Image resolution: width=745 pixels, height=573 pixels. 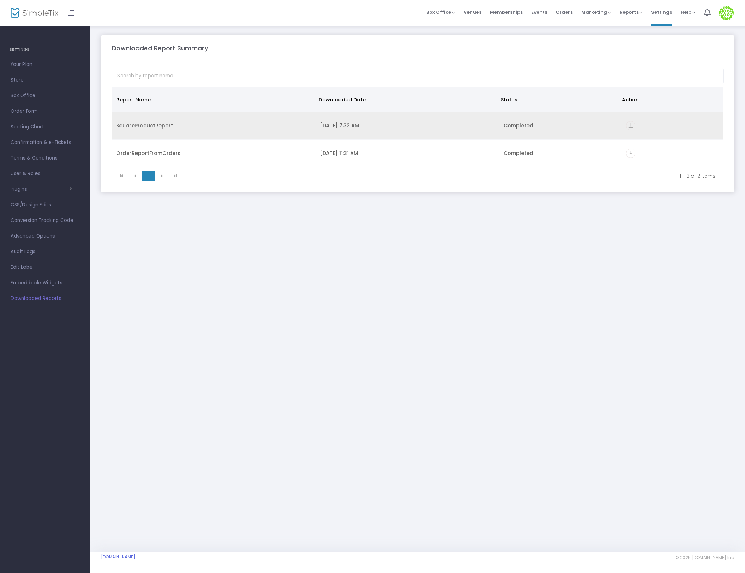 I want to click on m-panel-title: Downloaded Report Summary, so click(x=160, y=48).